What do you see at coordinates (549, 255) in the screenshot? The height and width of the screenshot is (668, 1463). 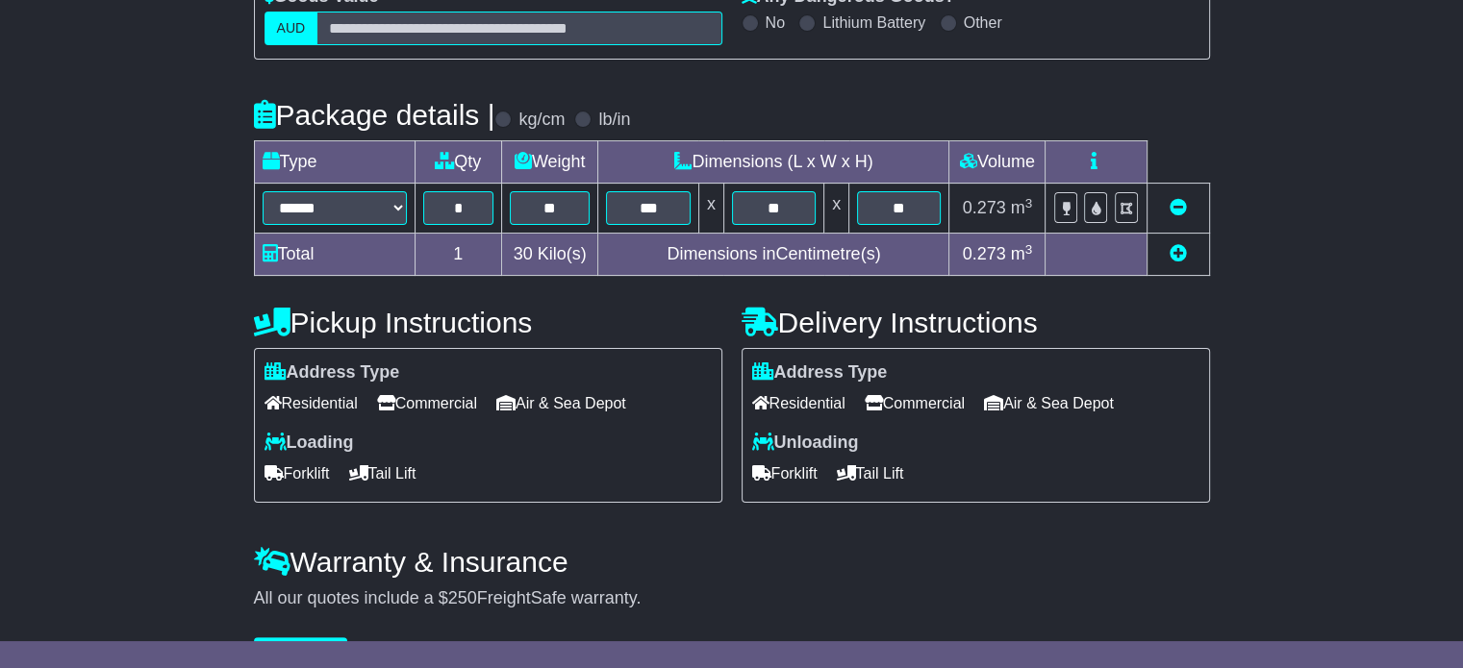 I see `td: Kilo(s)` at bounding box center [549, 255].